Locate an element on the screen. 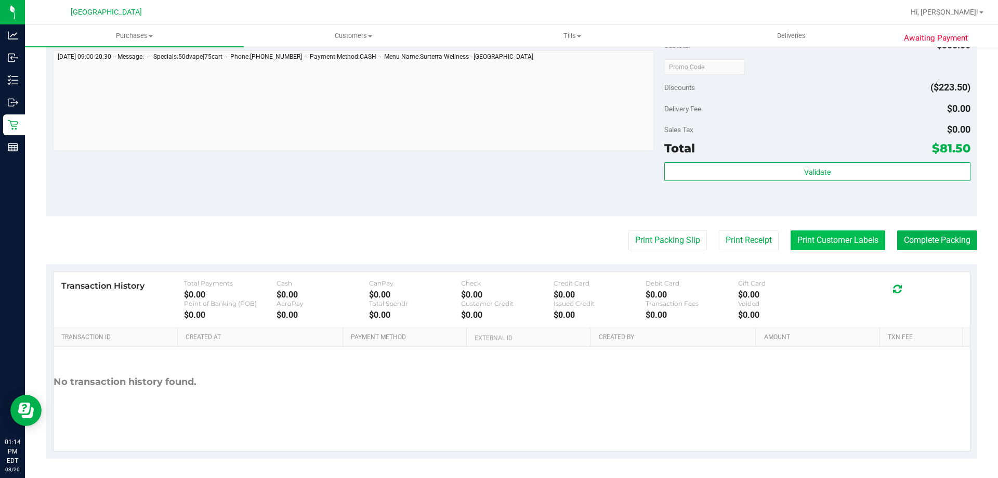  a: Customers is located at coordinates (353, 36).